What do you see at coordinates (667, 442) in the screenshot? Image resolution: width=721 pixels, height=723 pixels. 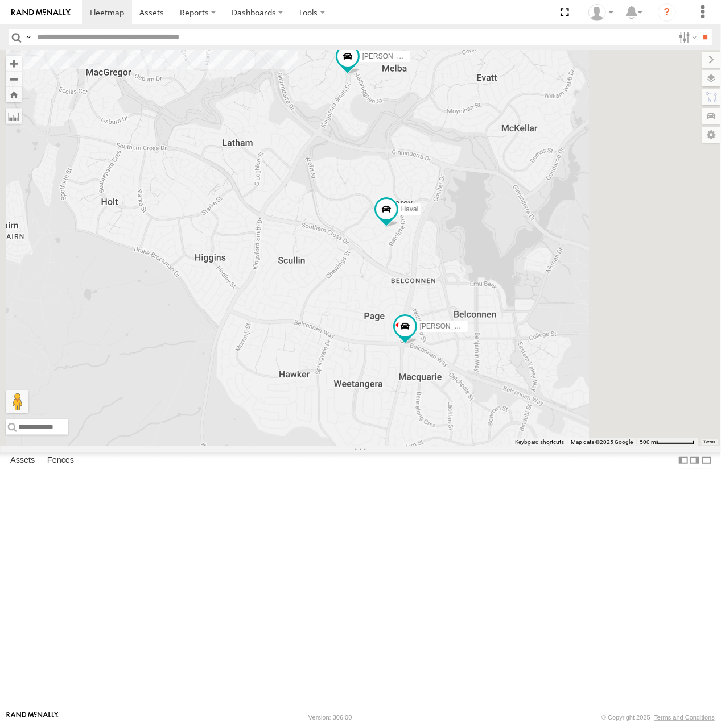 I see `button: Map scale: 500 m per 64 pixels` at bounding box center [667, 442].